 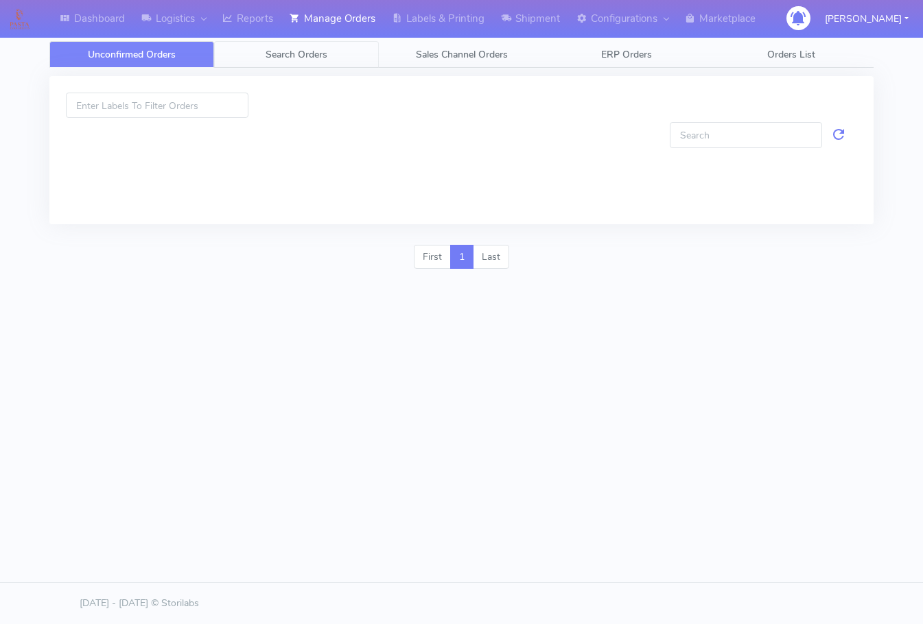 What do you see at coordinates (626, 54) in the screenshot?
I see `span: ERP Orders` at bounding box center [626, 54].